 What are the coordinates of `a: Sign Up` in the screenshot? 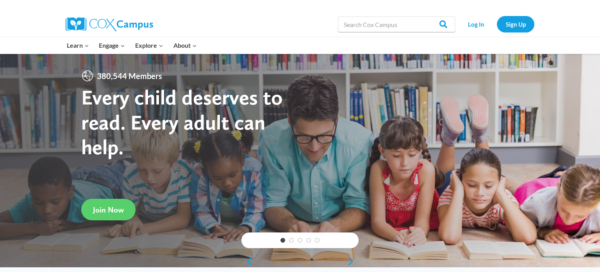 It's located at (516, 24).